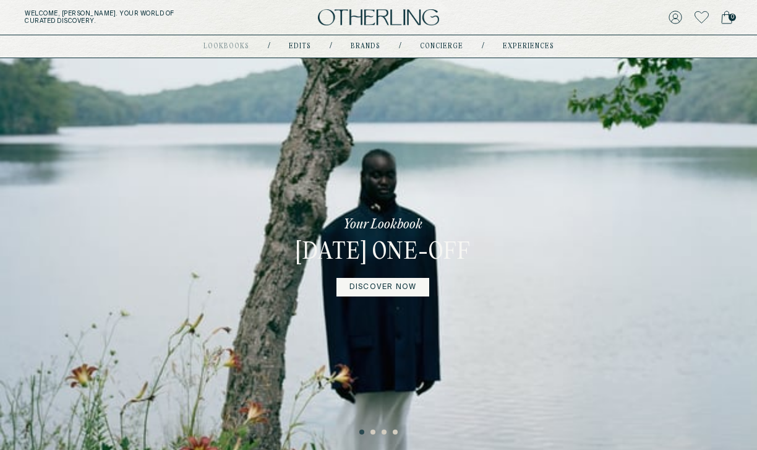  What do you see at coordinates (383, 287) in the screenshot?
I see `a: DISCOVER NOW` at bounding box center [383, 287].